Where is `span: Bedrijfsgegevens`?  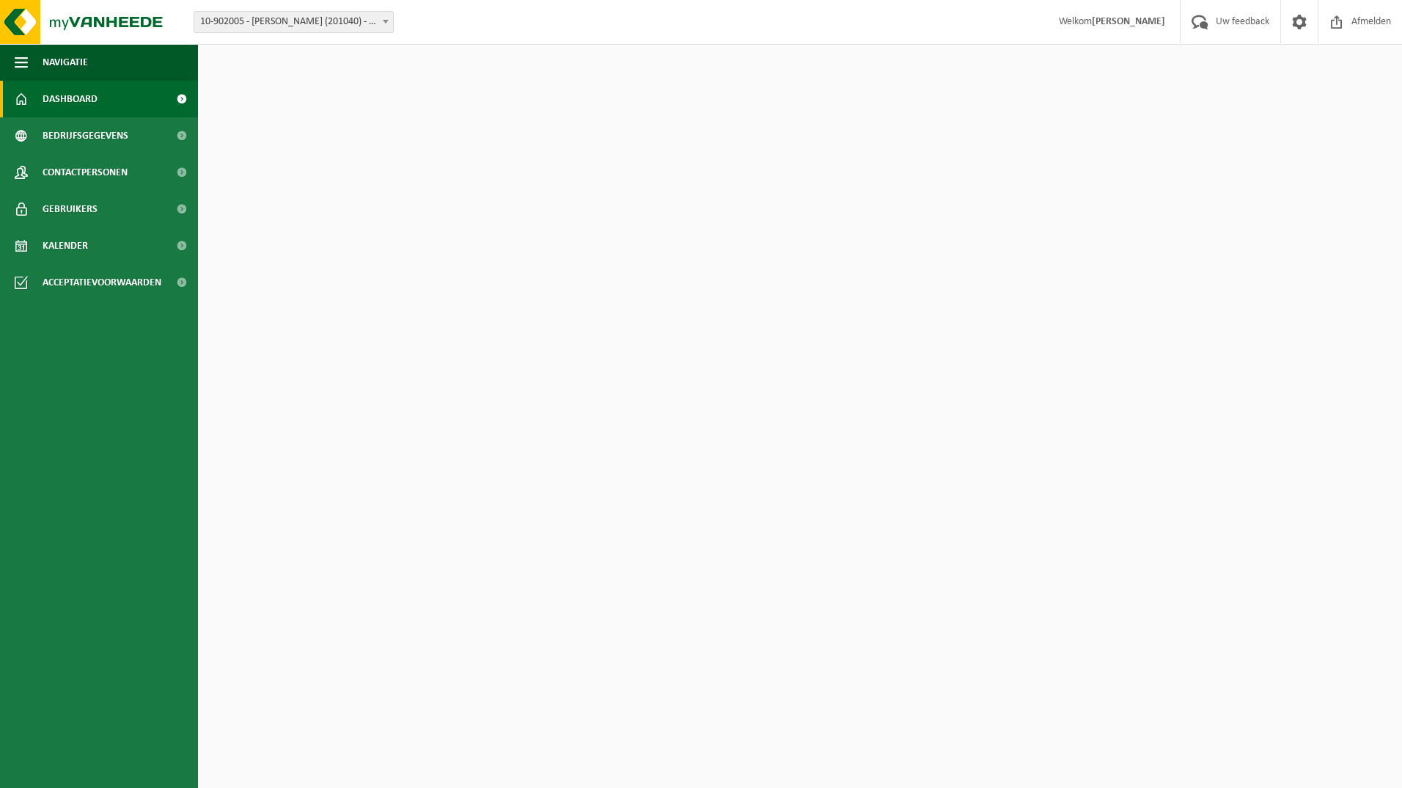
span: Bedrijfsgegevens is located at coordinates (85, 136).